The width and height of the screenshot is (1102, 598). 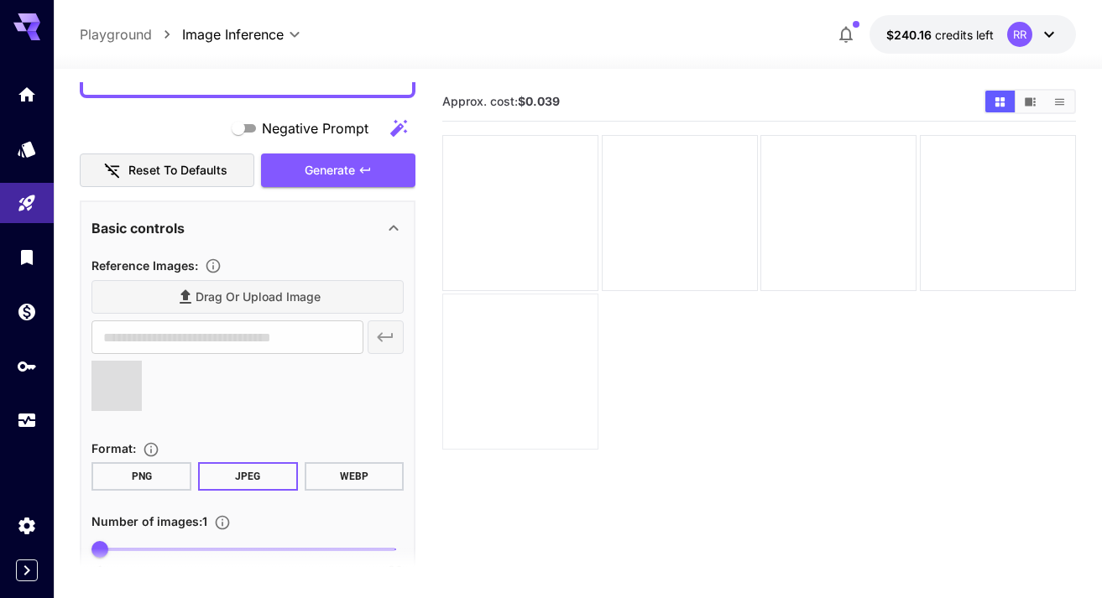 What do you see at coordinates (131, 34) in the screenshot?
I see `nav: breadcrumb` at bounding box center [131, 34].